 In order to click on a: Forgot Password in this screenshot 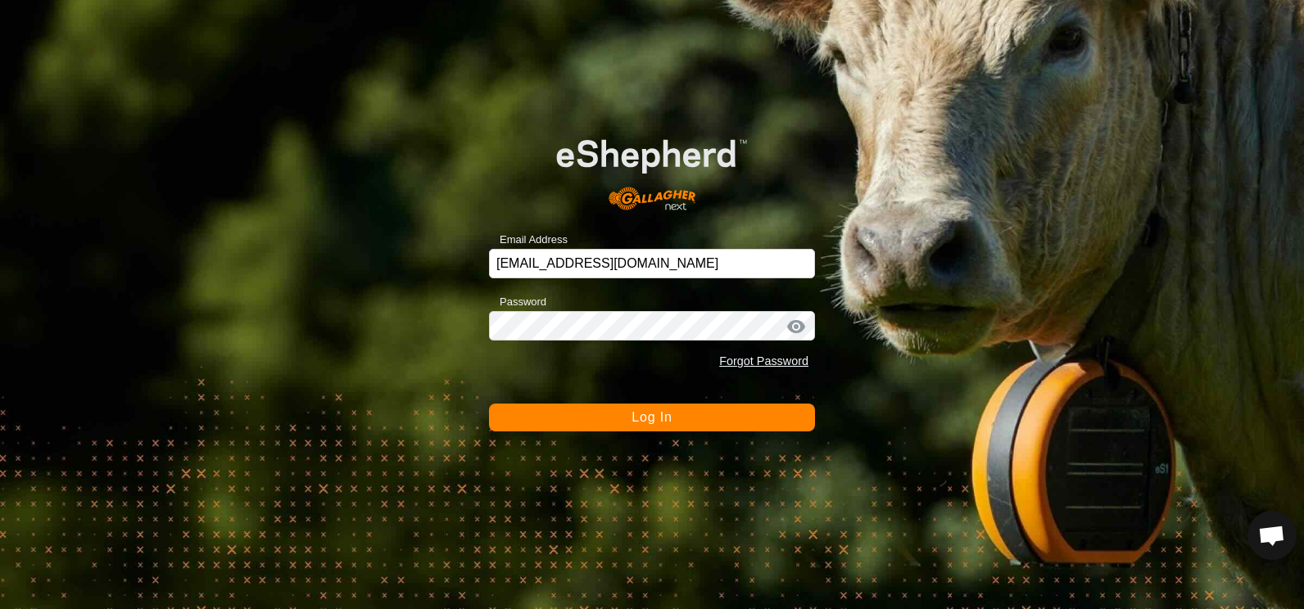, I will do `click(763, 361)`.